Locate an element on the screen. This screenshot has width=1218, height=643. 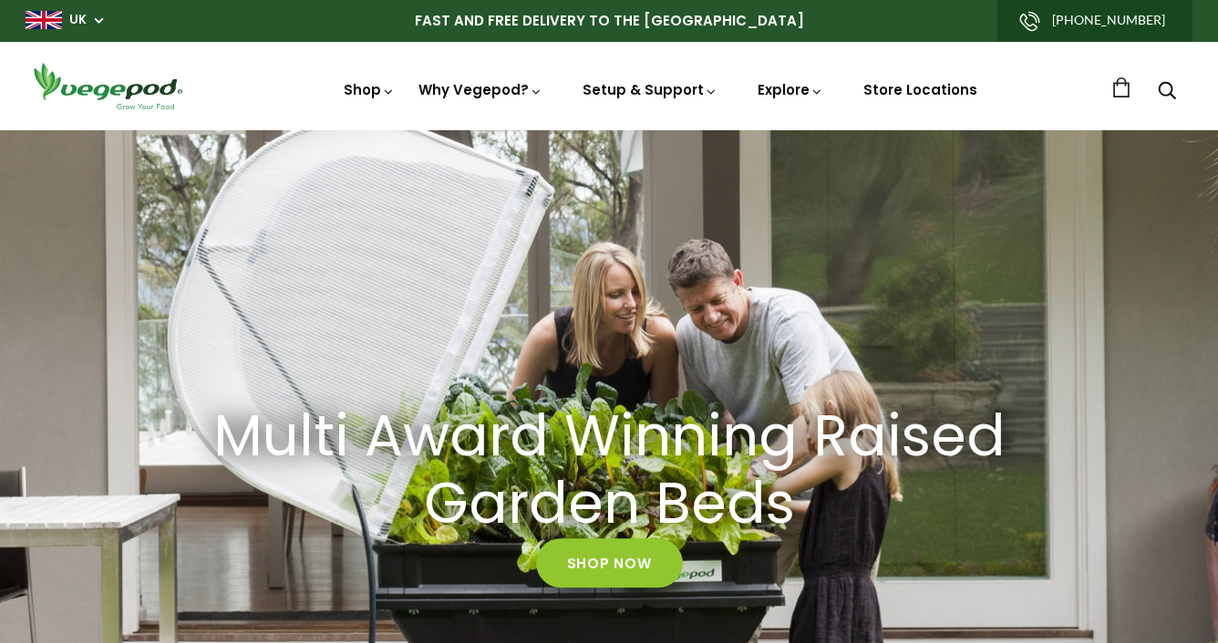
a: Multi Award Winning Raised Garden Beds is located at coordinates (609, 471).